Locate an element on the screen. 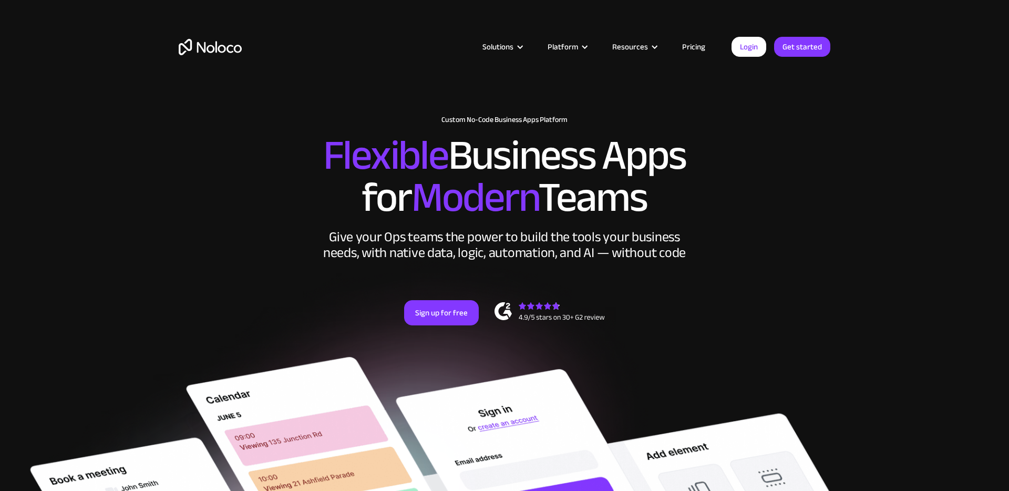  a: Login is located at coordinates (749, 47).